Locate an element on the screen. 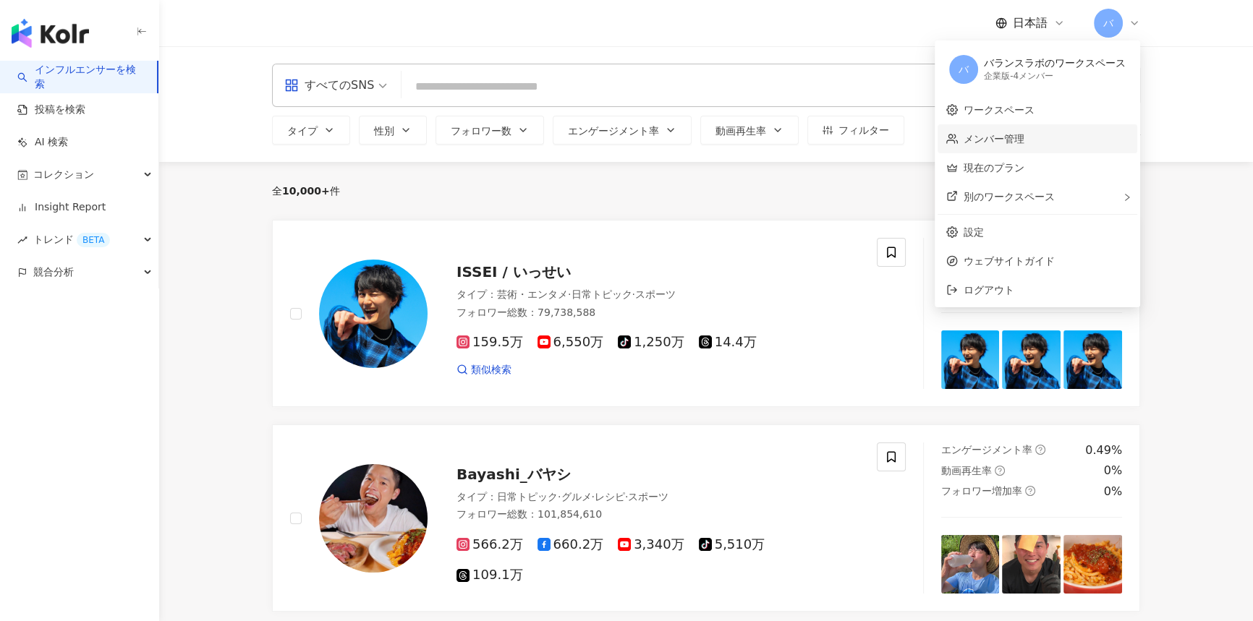 The width and height of the screenshot is (1253, 621). a: searchインフルエンサーを検索 is located at coordinates (81, 77).